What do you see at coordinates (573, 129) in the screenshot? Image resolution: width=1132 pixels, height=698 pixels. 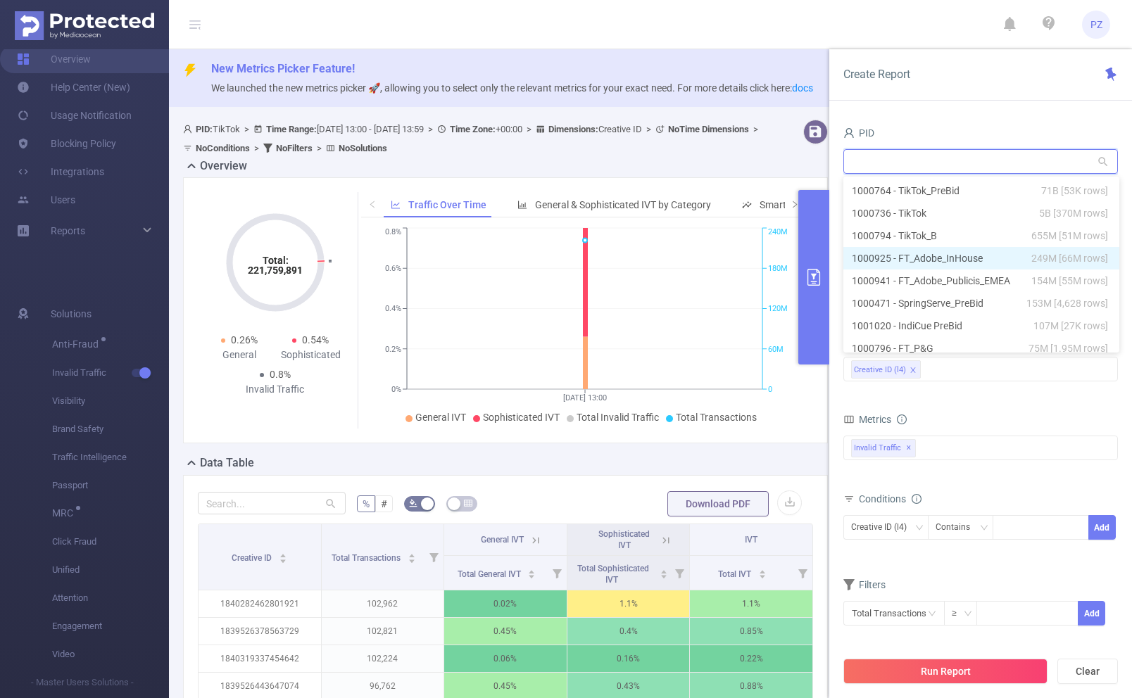 I see `b: Dimensions :` at bounding box center [573, 129].